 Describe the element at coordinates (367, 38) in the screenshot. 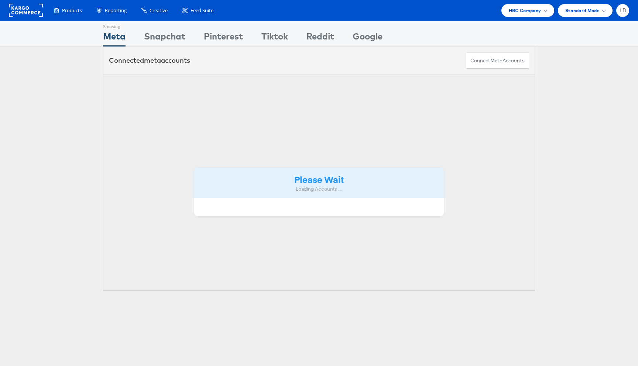

I see `div: Google` at that location.